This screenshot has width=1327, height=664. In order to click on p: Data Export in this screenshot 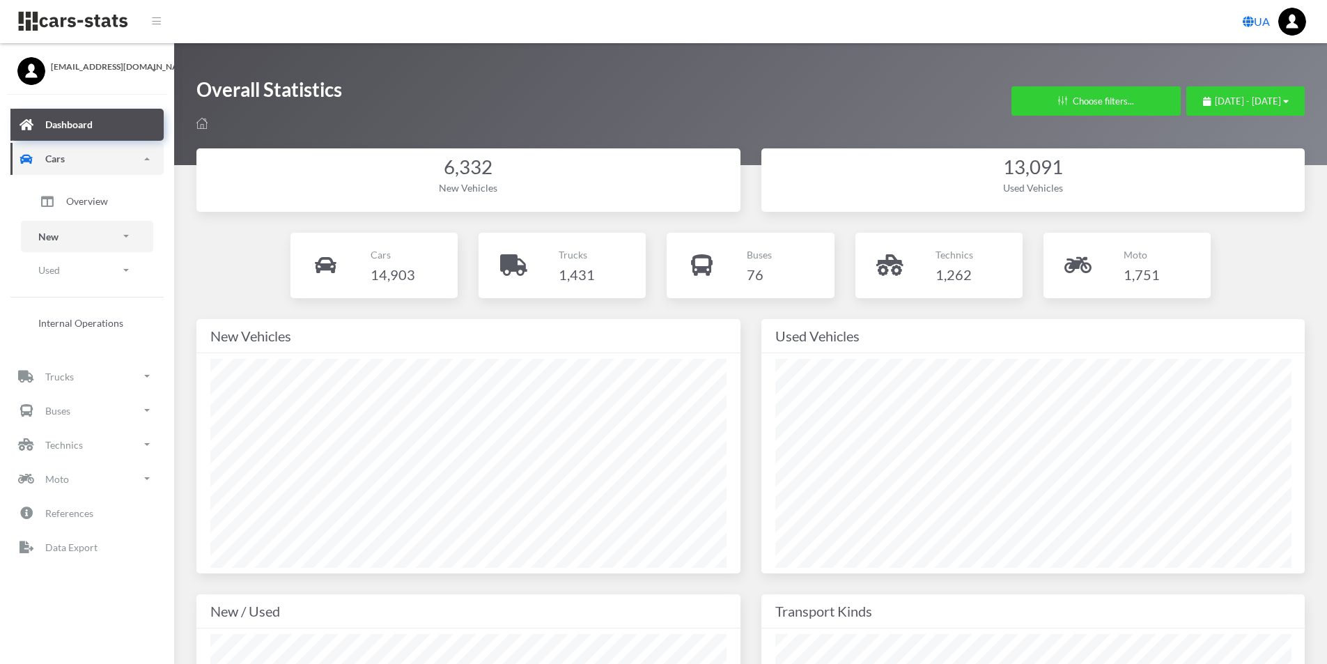, I will do `click(71, 547)`.